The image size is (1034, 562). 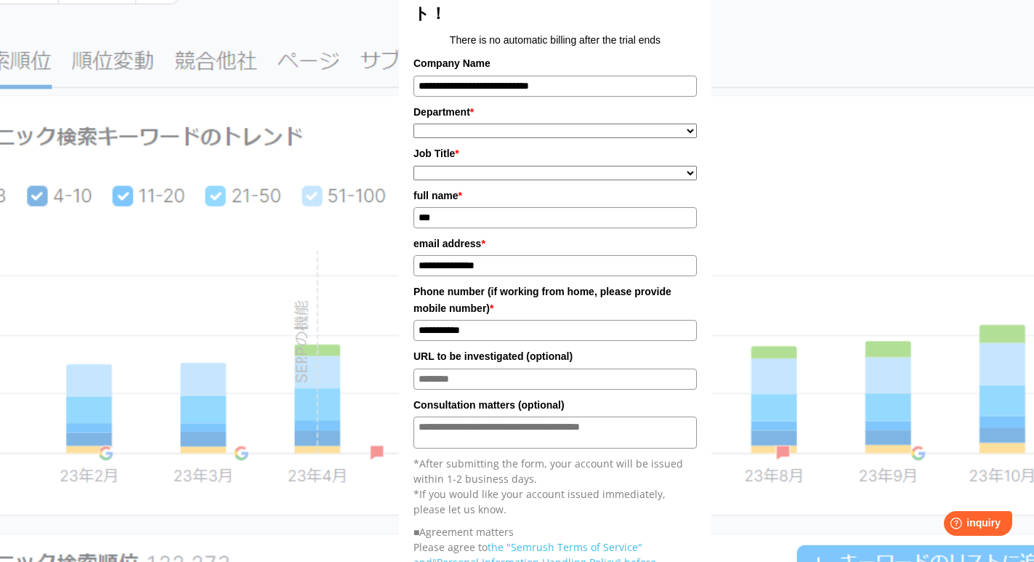 What do you see at coordinates (493, 356) in the screenshot?
I see `font: URL to be investigated (optional)` at bounding box center [493, 356].